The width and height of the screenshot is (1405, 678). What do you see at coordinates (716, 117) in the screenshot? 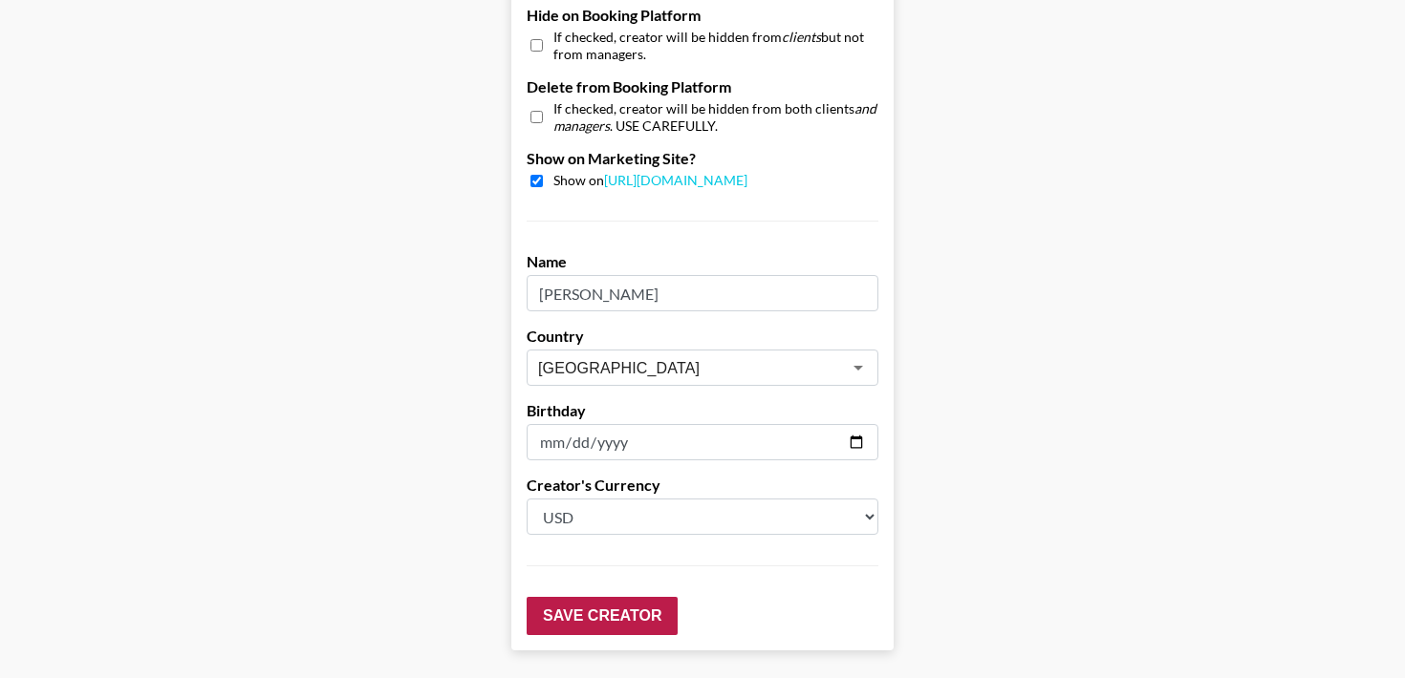
I see `span: If checked, creator will be hidden from both clients . USE CAREFULLY.` at bounding box center [716, 117].